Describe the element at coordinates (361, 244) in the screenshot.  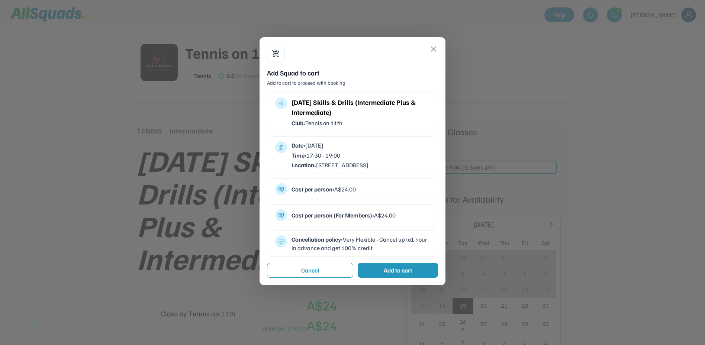
I see `div: Very Flexible - Cancel up to1 hour in advance and get 100% credit` at that location.